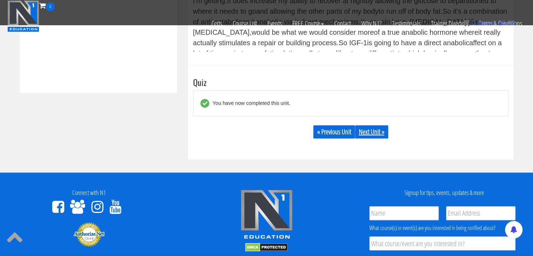  What do you see at coordinates (334, 132) in the screenshot?
I see `a: « Previous Unit` at bounding box center [334, 132].